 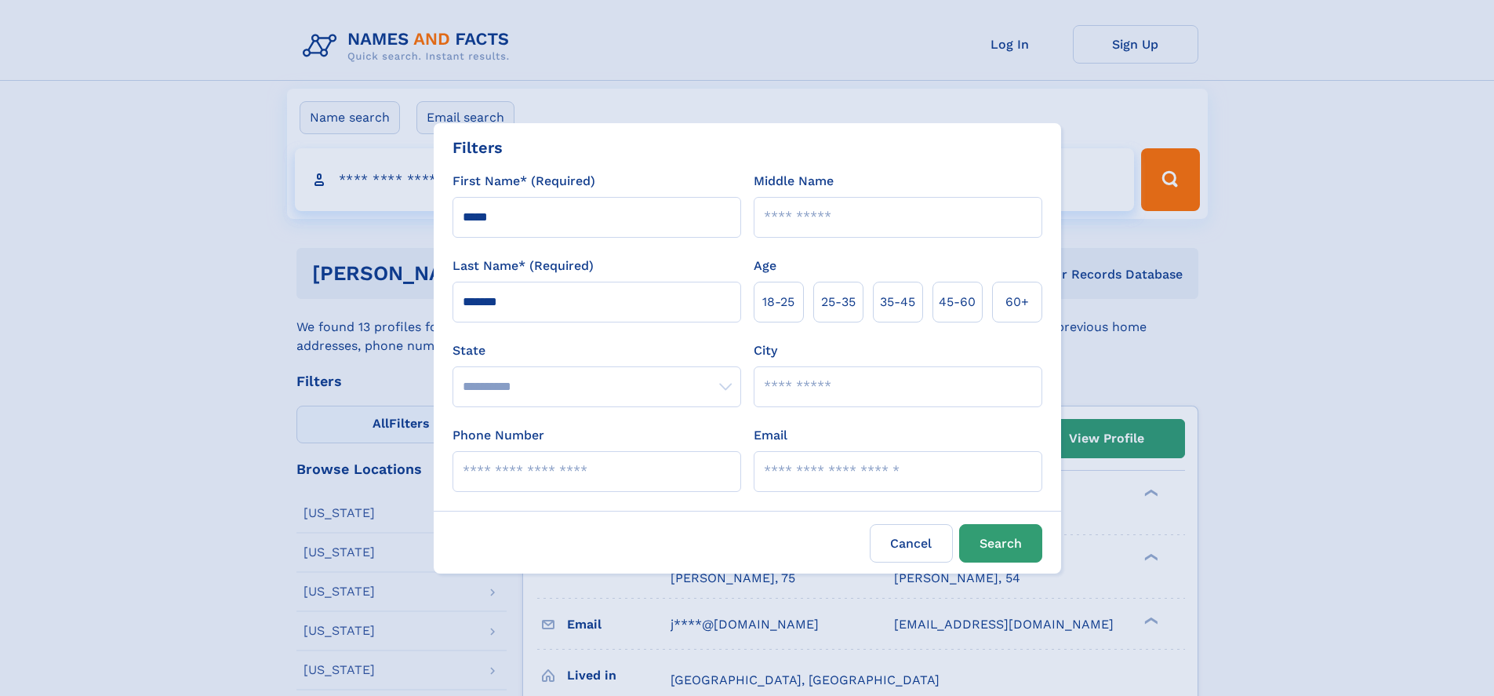 I want to click on span: 25‑35, so click(x=839, y=302).